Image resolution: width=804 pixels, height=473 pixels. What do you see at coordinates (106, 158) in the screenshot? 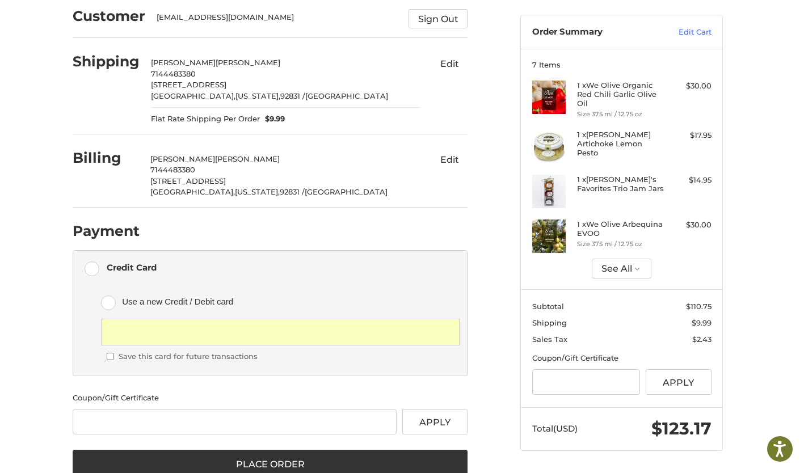
I see `h2: Billing` at bounding box center [106, 158].